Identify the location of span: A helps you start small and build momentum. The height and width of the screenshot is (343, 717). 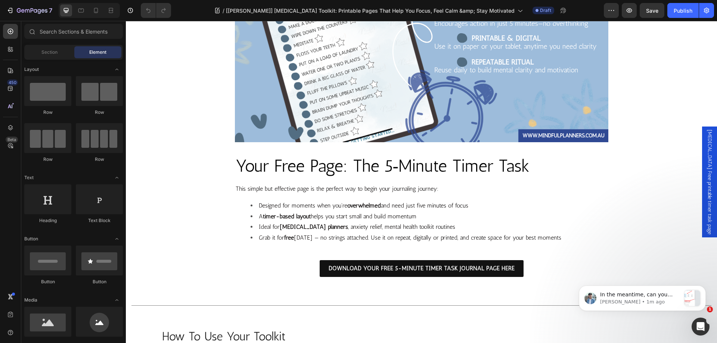
(212, 195).